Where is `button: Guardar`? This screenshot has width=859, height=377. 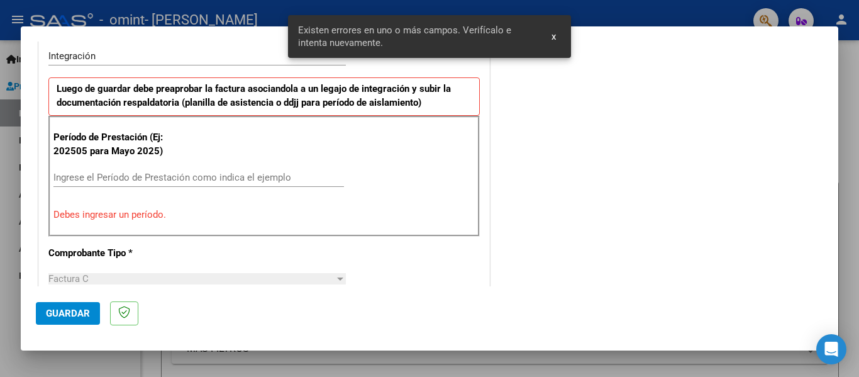
button: Guardar is located at coordinates (68, 313).